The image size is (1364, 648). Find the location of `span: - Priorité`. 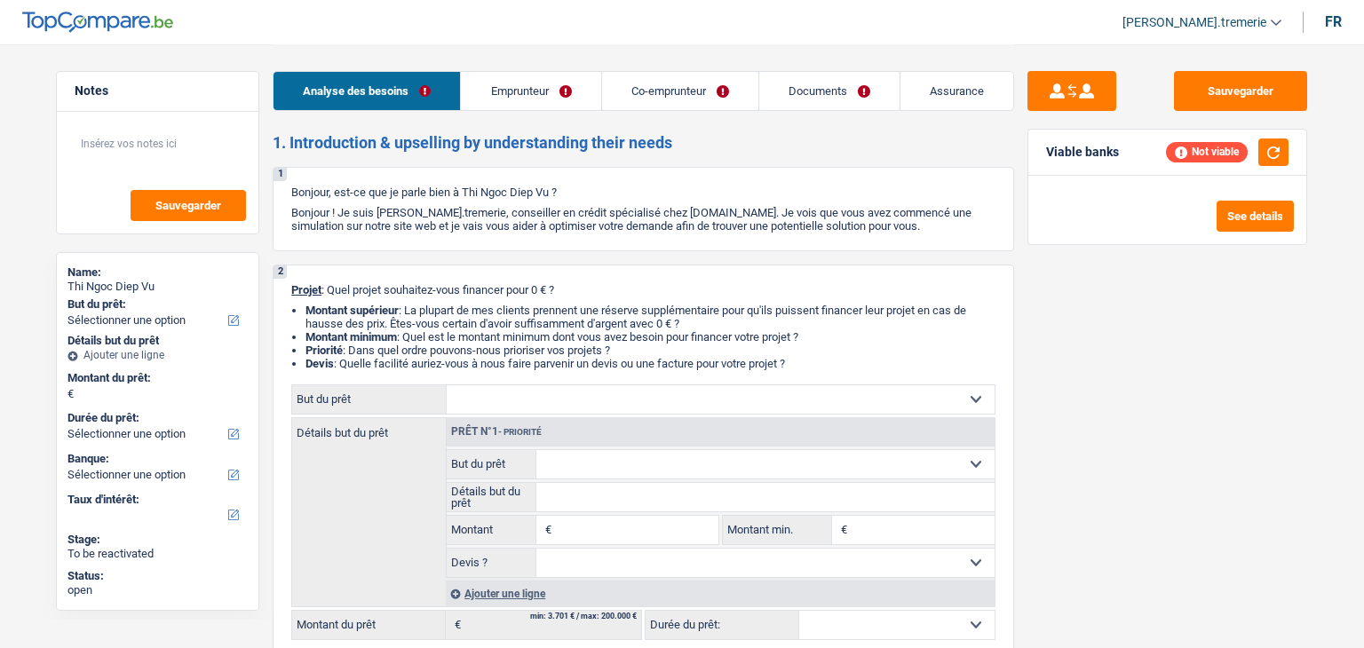

span: - Priorité is located at coordinates (520, 432).